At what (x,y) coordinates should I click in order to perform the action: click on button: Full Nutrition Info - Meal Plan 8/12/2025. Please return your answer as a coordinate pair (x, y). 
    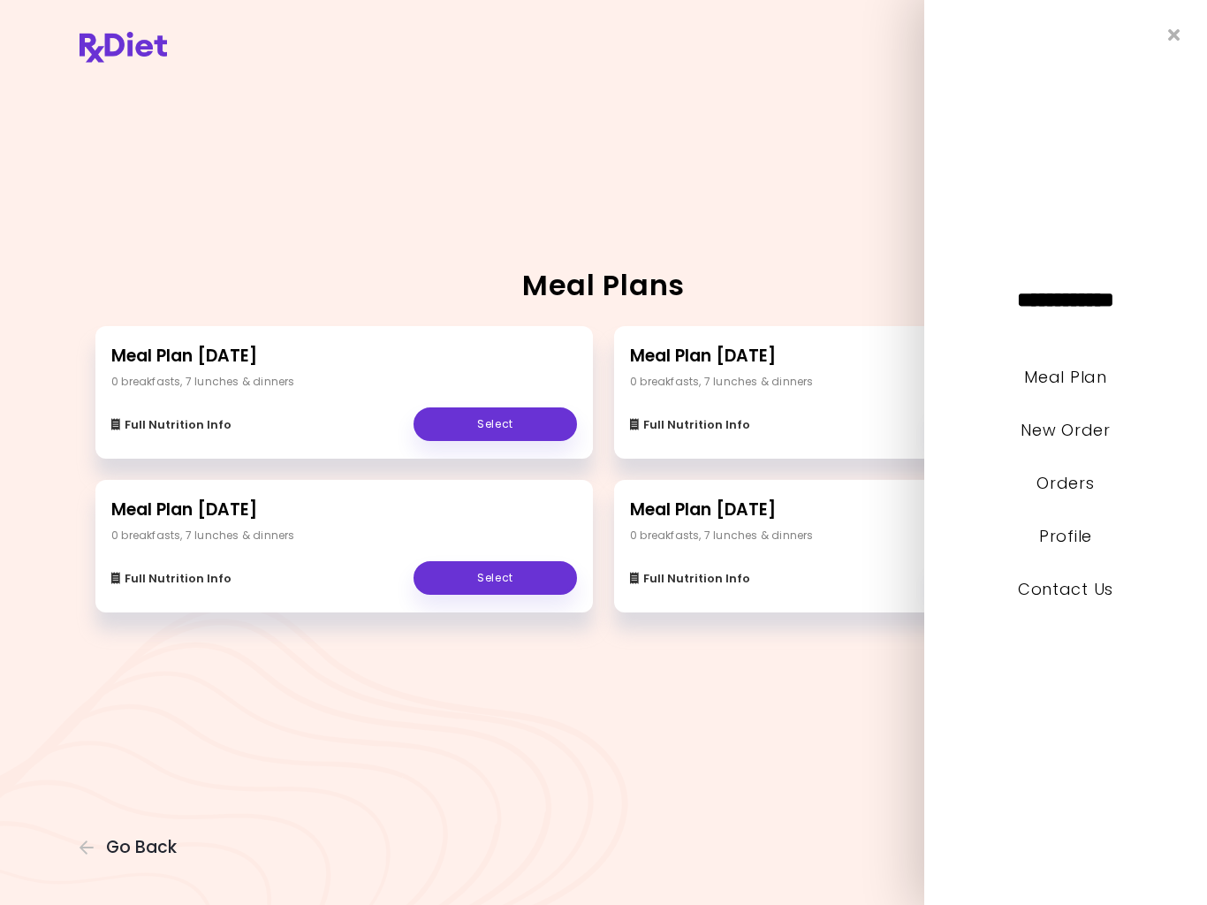
    Looking at the image, I should click on (171, 579).